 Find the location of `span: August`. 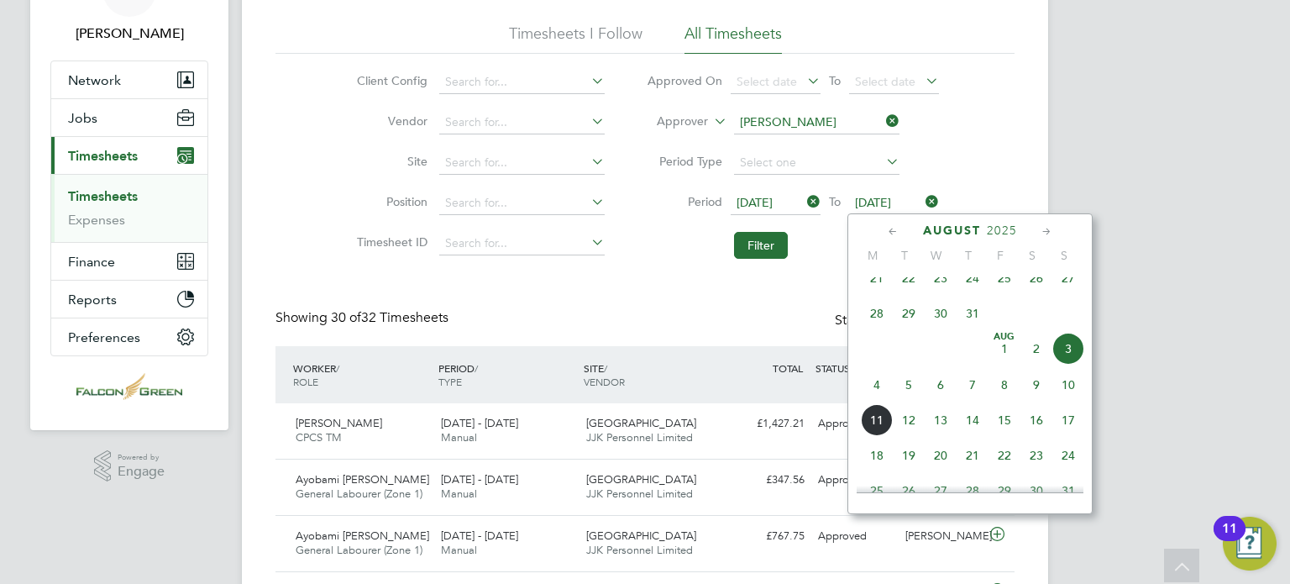

span: August is located at coordinates (952, 230).